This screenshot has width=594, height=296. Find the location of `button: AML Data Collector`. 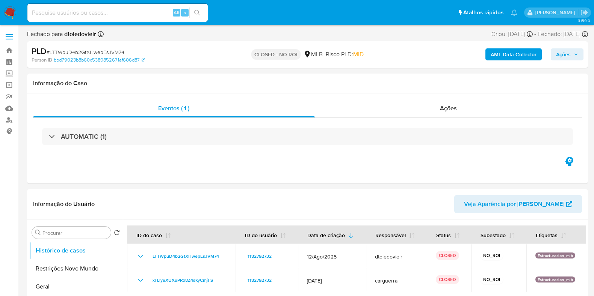

button: AML Data Collector is located at coordinates (514, 54).